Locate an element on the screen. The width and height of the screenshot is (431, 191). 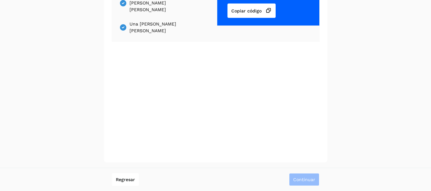
span: Regresar is located at coordinates (125, 180).